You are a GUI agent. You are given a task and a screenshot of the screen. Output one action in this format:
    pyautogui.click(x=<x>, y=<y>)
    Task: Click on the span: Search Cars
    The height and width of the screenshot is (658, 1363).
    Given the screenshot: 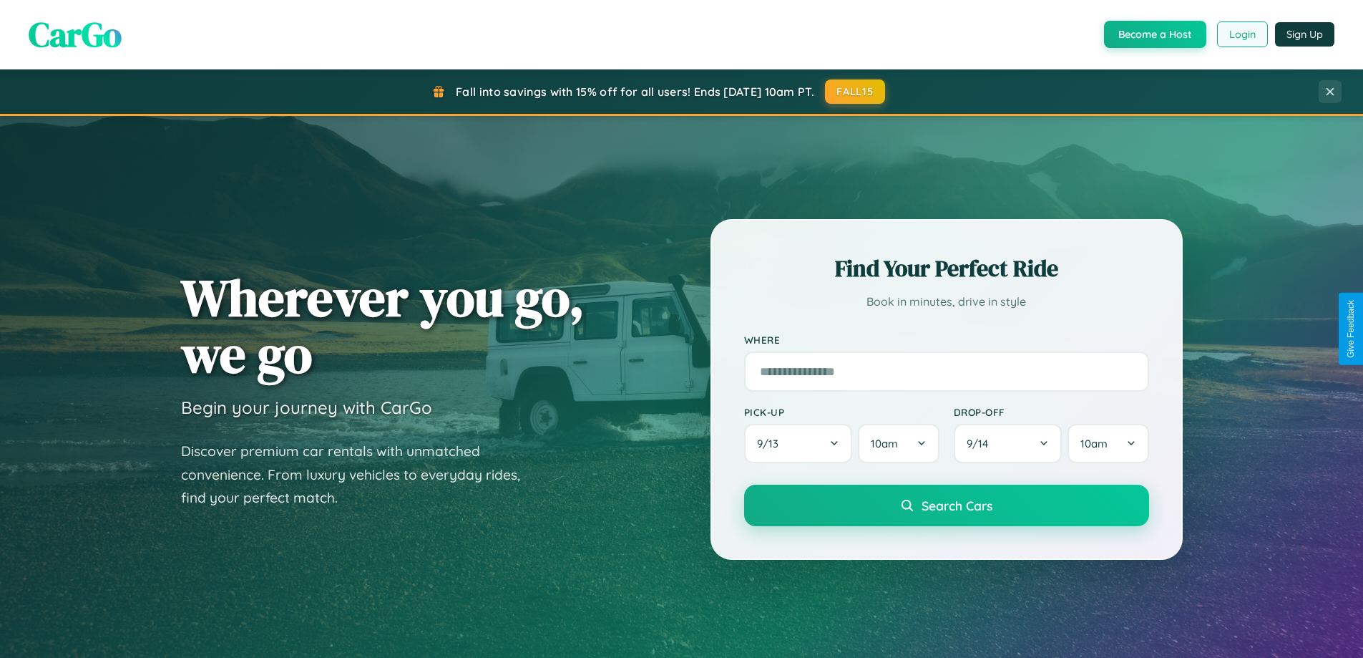 What is the action you would take?
    pyautogui.click(x=957, y=505)
    